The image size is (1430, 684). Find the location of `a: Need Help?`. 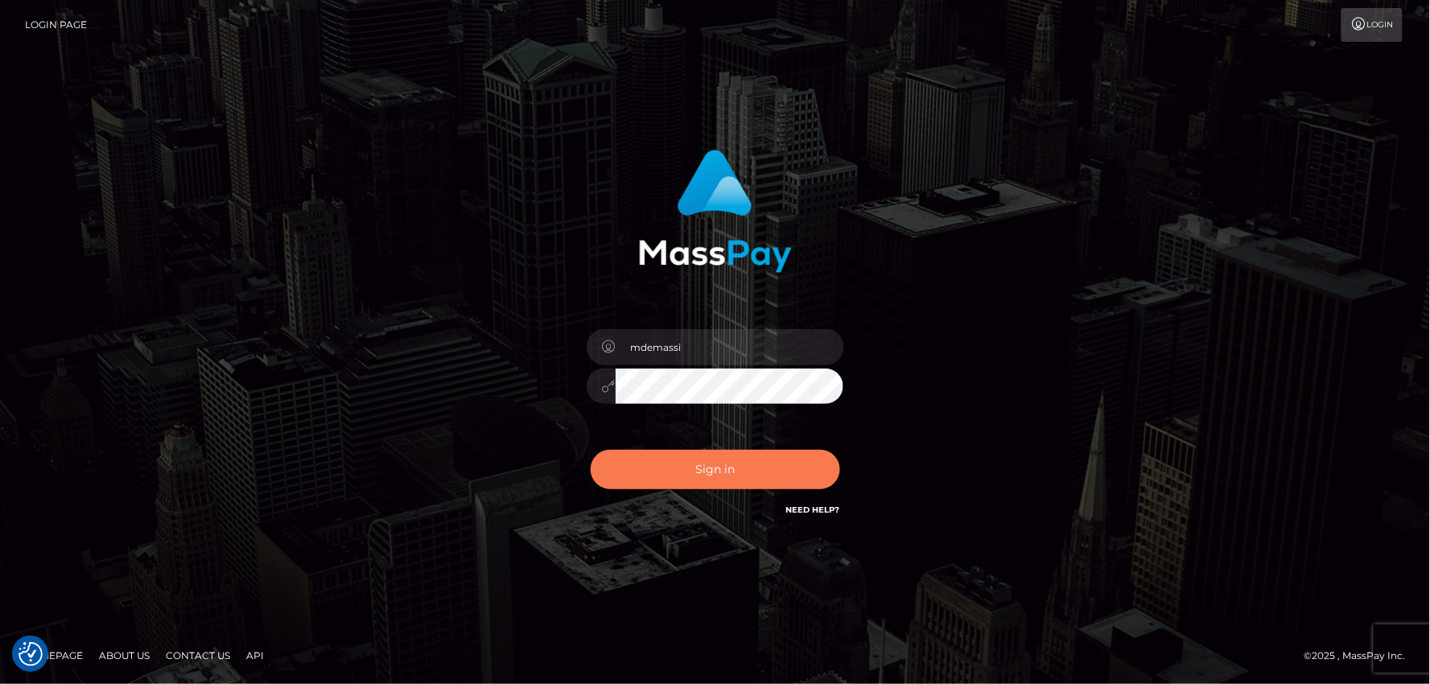

a: Need Help? is located at coordinates (813, 509).